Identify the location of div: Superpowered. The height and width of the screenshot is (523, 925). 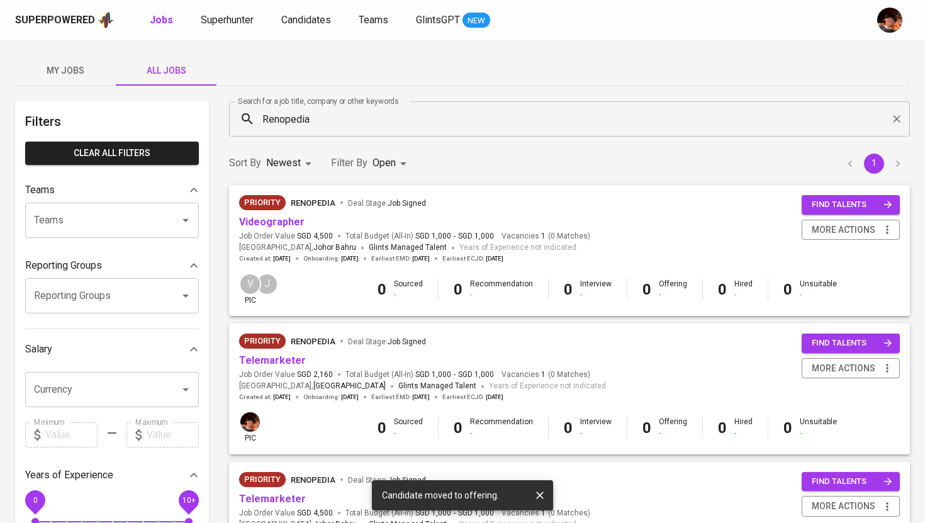
(55, 20).